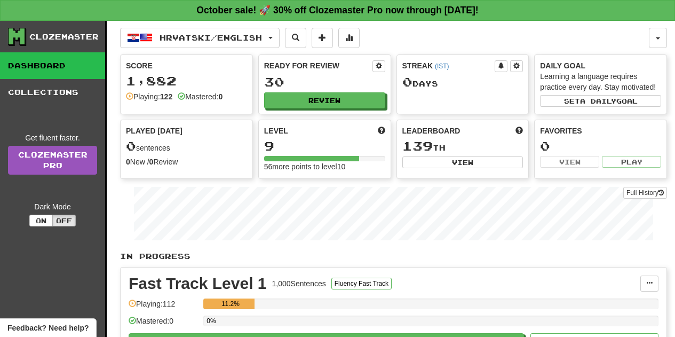 The width and height of the screenshot is (675, 337). Describe the element at coordinates (449, 66) in the screenshot. I see `div: Streak` at that location.